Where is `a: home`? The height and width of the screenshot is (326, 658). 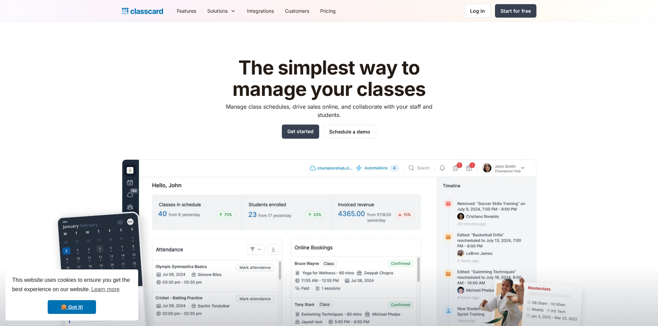 a: home is located at coordinates (142, 11).